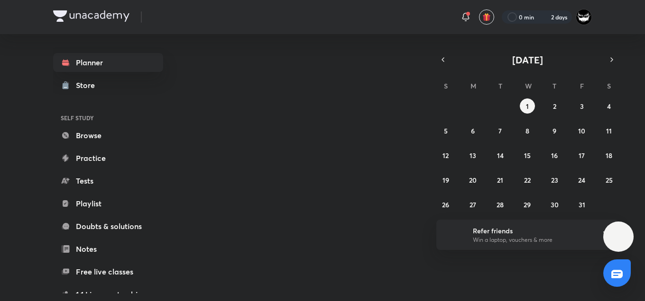 This screenshot has height=301, width=645. I want to click on abbr: Monday, so click(473, 86).